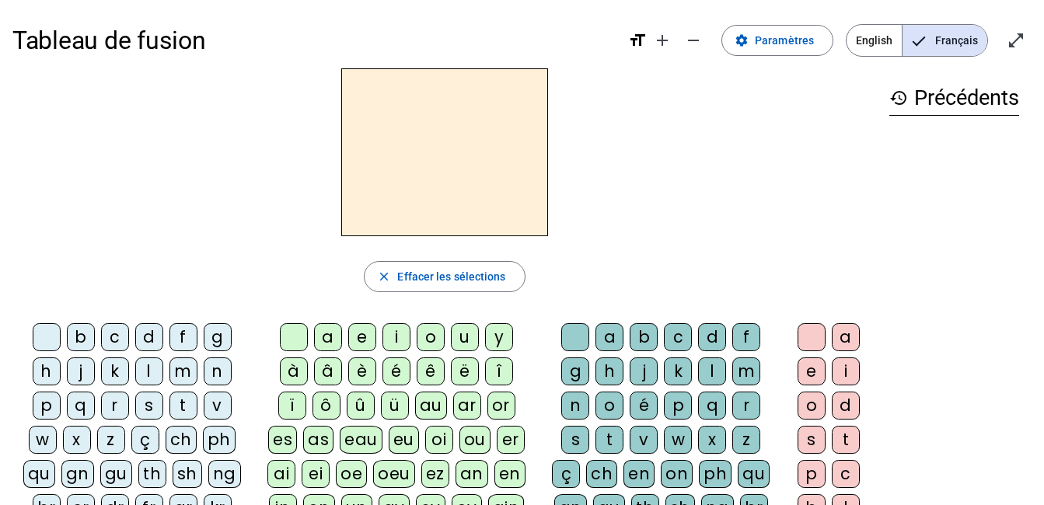 This screenshot has width=1044, height=505. What do you see at coordinates (430, 371) in the screenshot?
I see `div: ê` at bounding box center [430, 371].